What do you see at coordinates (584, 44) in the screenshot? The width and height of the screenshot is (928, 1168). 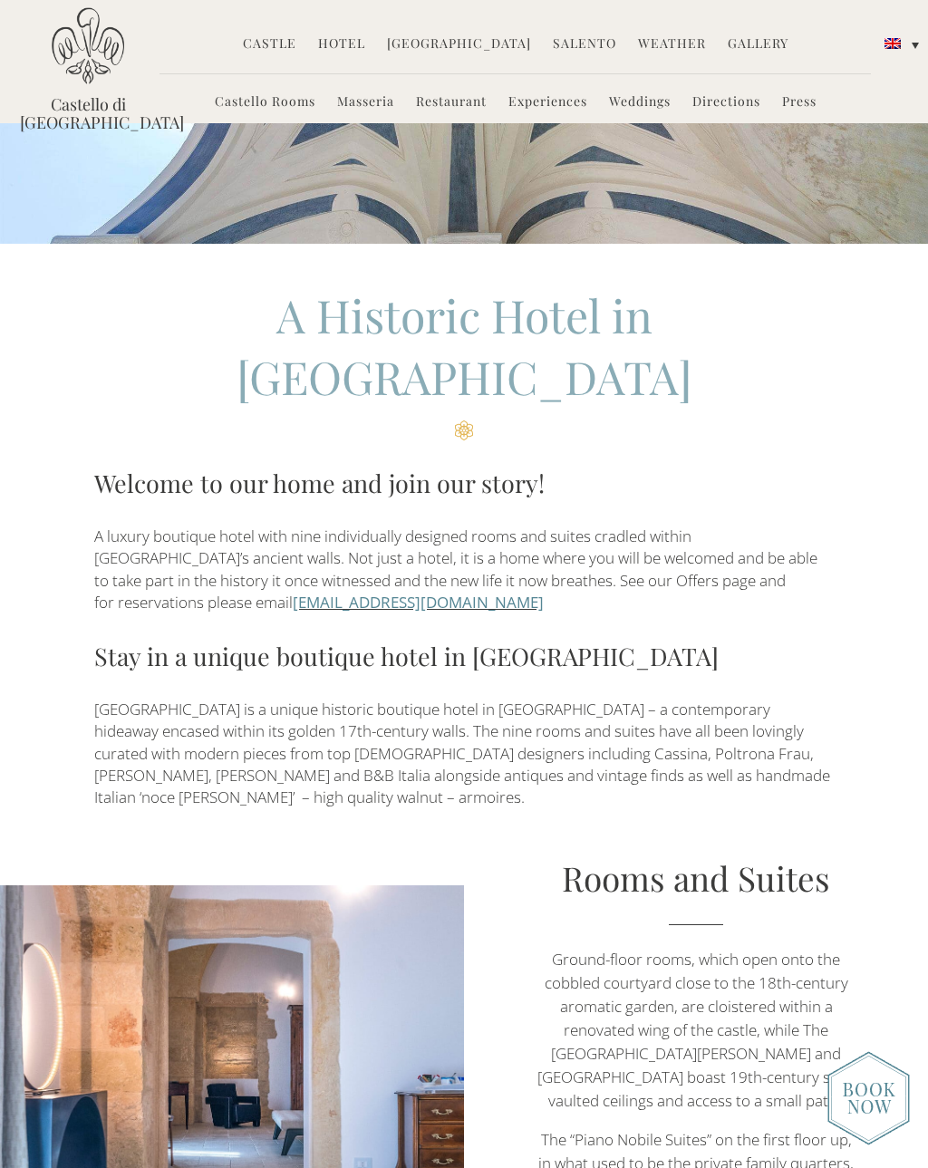 I see `a: Salento` at bounding box center [584, 44].